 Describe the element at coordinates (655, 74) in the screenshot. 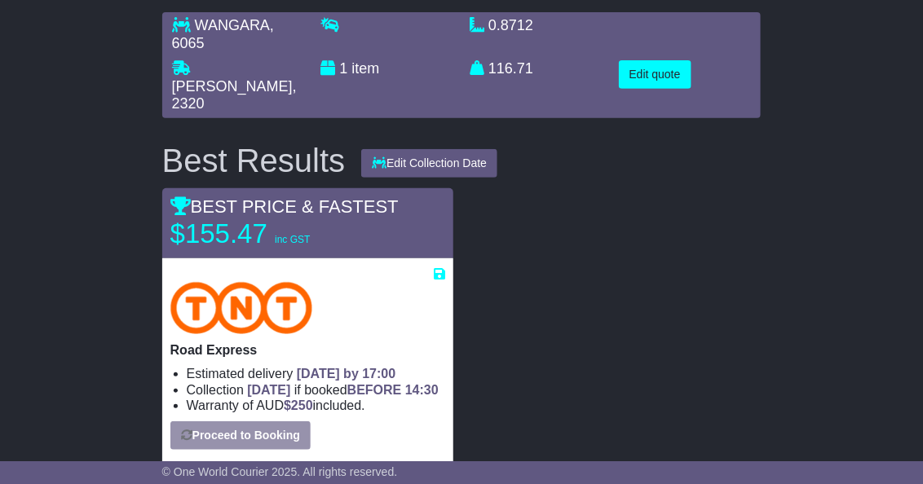

I see `button: Edit quote` at that location.